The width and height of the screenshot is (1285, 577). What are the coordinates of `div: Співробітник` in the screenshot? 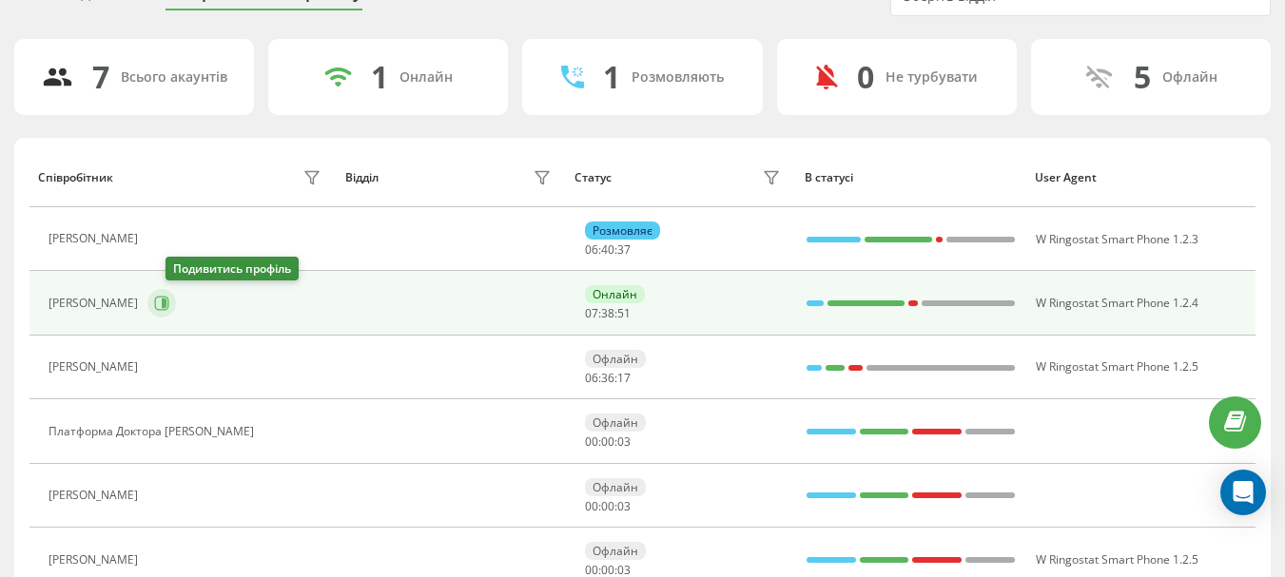 It's located at (75, 178).